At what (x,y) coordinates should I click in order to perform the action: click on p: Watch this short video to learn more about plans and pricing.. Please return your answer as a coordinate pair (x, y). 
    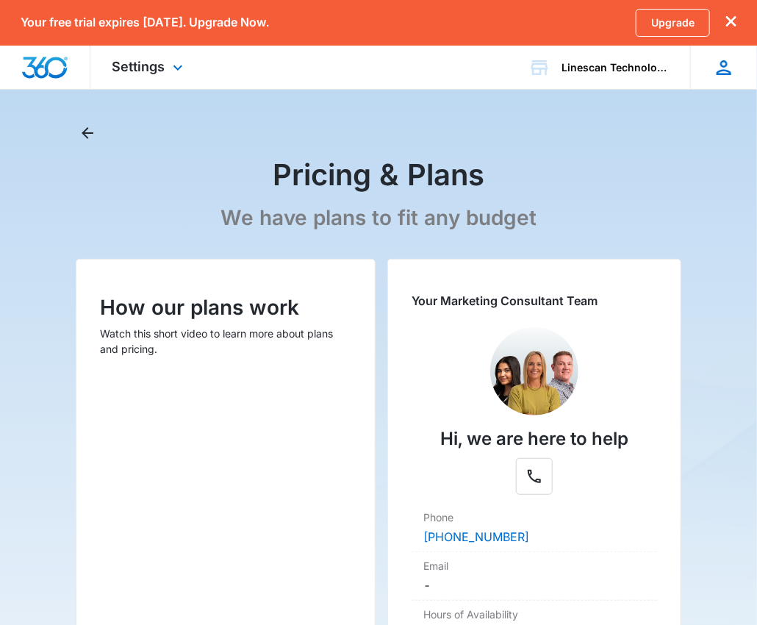
    Looking at the image, I should click on (226, 341).